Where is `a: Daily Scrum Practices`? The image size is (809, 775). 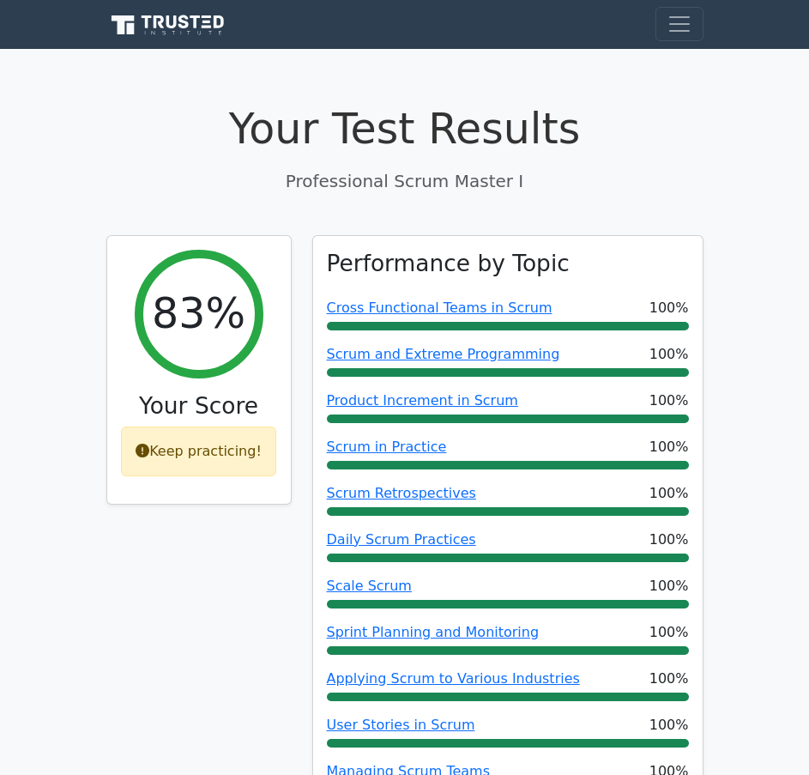
a: Daily Scrum Practices is located at coordinates (402, 539).